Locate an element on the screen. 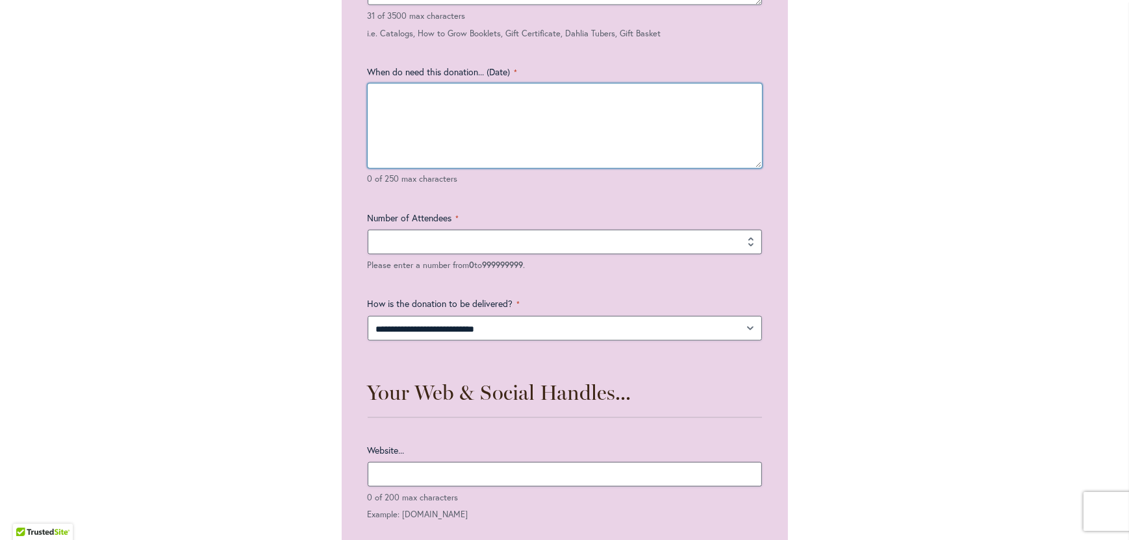 The image size is (1129, 540). label: How is the donation to be delivered? is located at coordinates (564, 304).